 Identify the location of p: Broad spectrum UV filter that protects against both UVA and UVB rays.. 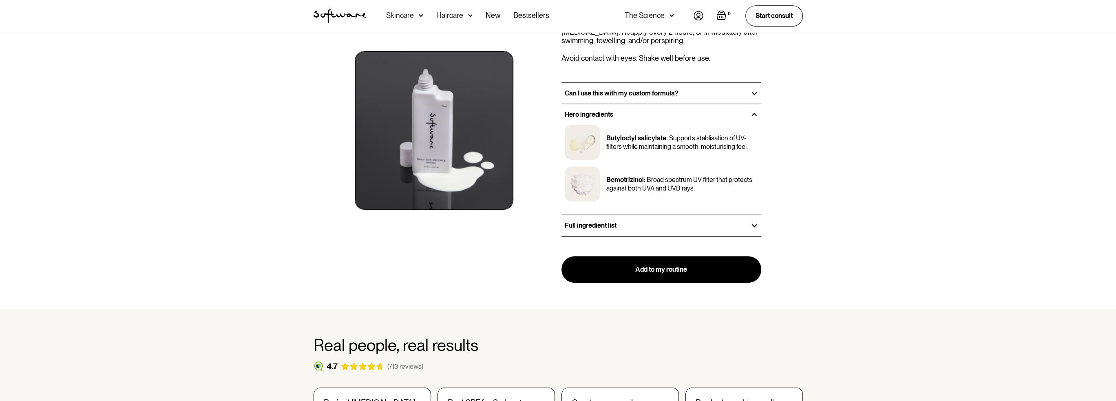
(679, 184).